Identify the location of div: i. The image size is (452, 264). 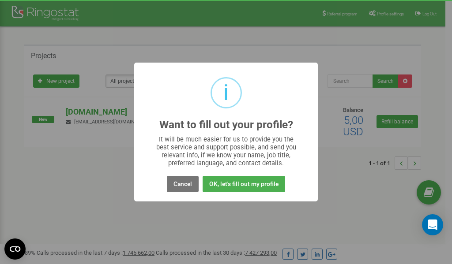
(226, 93).